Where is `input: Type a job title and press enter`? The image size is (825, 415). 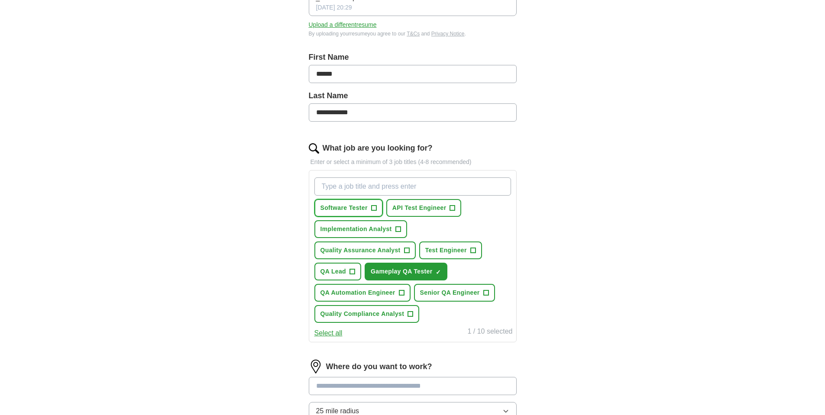
input: Type a job title and press enter is located at coordinates (413, 187).